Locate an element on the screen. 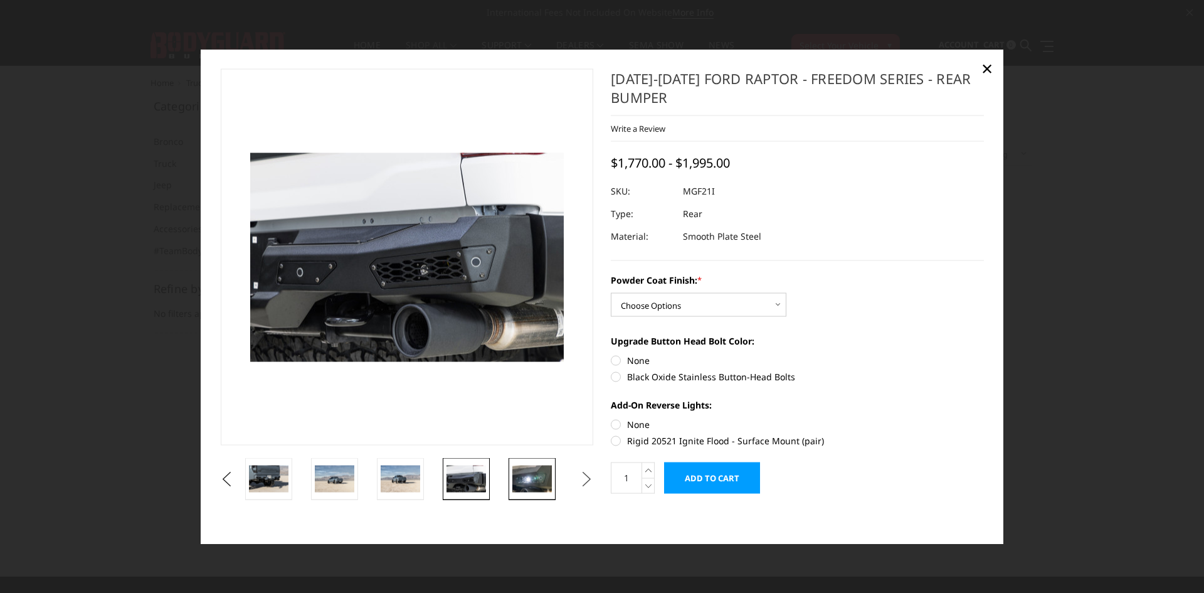 The height and width of the screenshot is (593, 1204). dt: Type: is located at coordinates (642, 213).